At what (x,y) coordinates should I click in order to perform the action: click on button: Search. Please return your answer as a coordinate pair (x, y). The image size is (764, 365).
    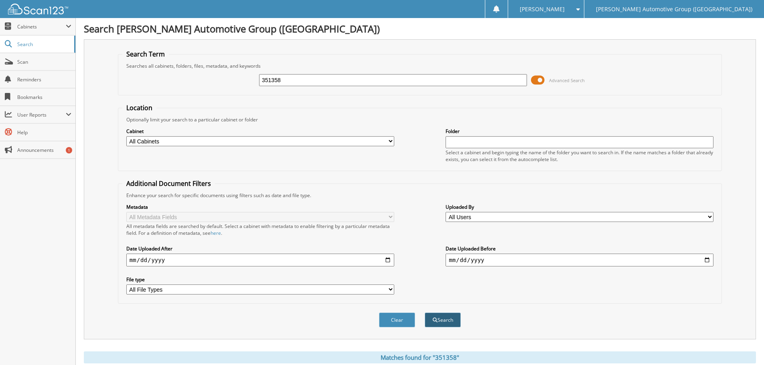
    Looking at the image, I should click on (443, 320).